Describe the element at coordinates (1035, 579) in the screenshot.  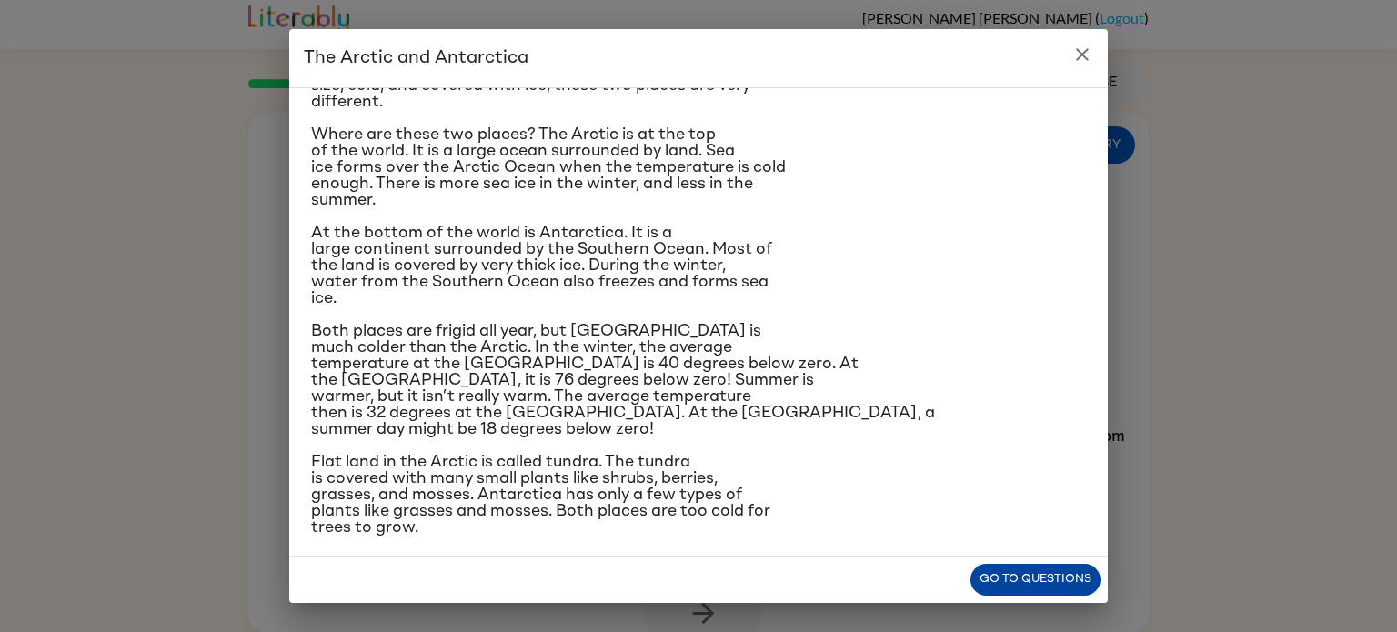
I see `button: Go to questions` at that location.